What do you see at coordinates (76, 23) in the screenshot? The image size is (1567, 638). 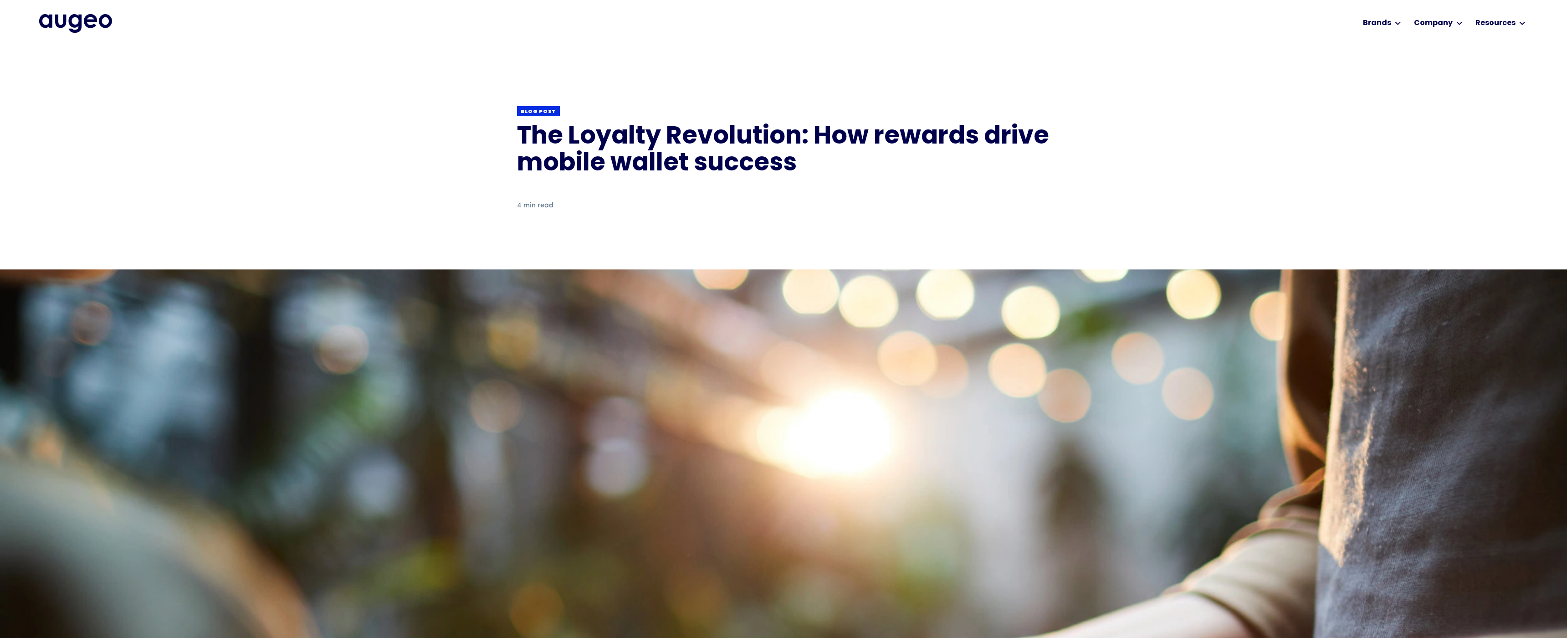 I see `a: home` at bounding box center [76, 23].